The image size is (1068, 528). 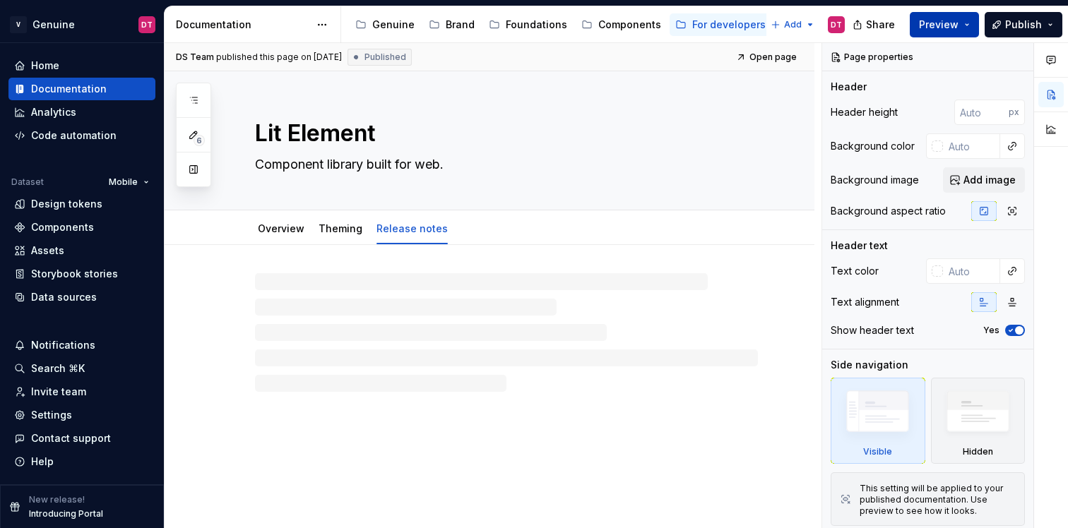 What do you see at coordinates (129, 182) in the screenshot?
I see `button: Mobile` at bounding box center [129, 182].